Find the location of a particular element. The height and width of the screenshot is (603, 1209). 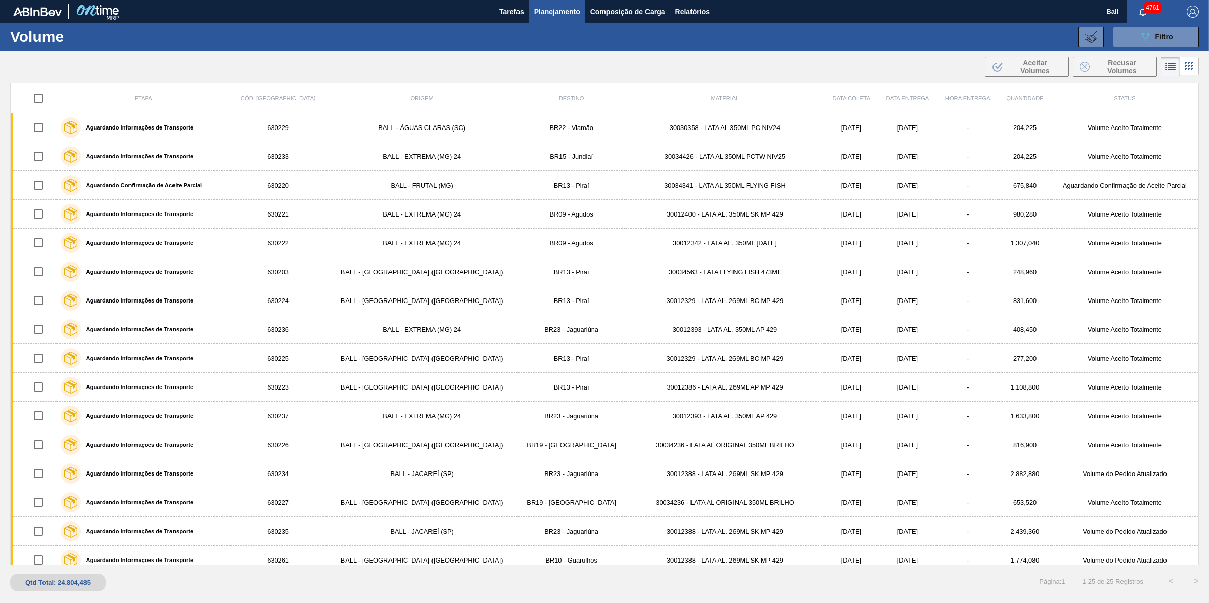

button: Filtro is located at coordinates (1156, 37).